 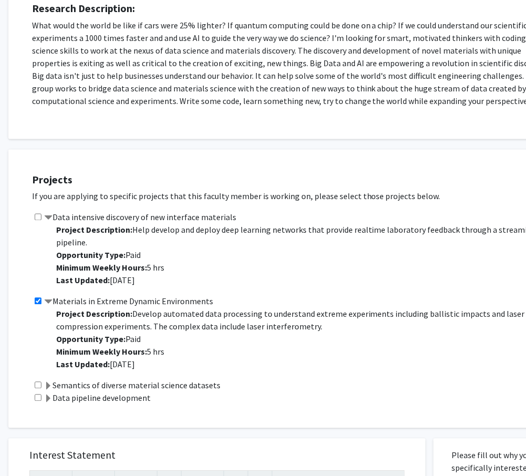 What do you see at coordinates (217, 455) in the screenshot?
I see `h5: Interest Statement` at bounding box center [217, 455].